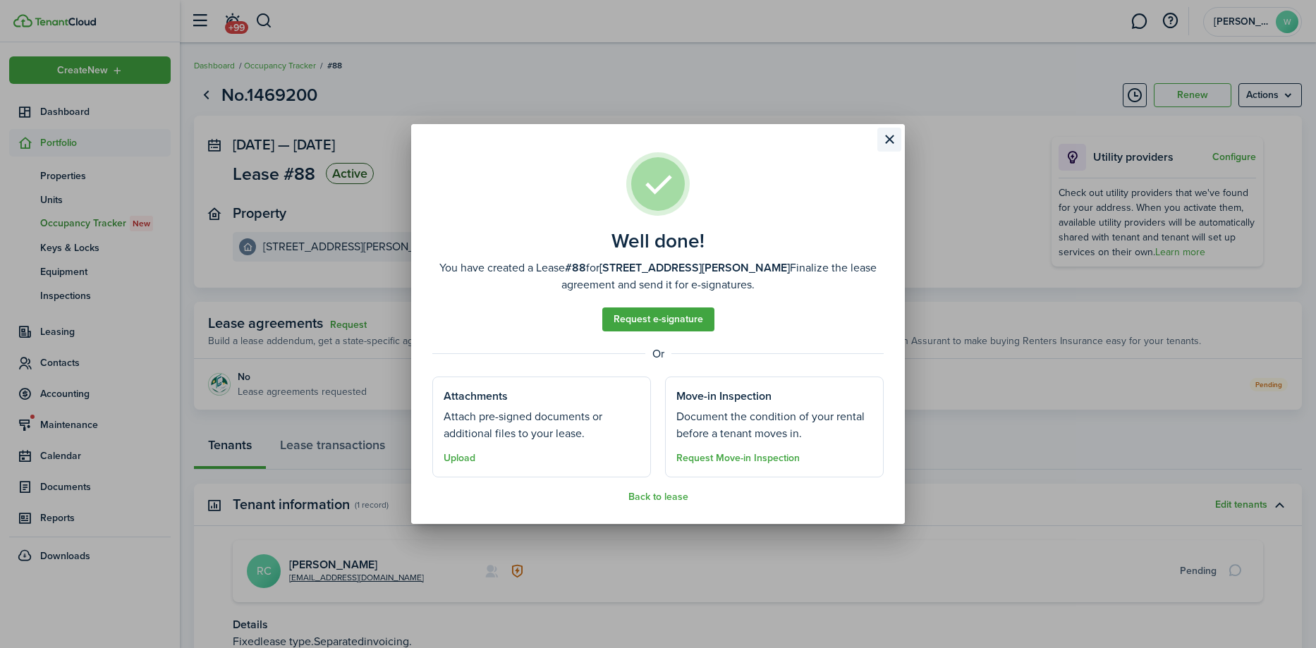 The image size is (1316, 648). What do you see at coordinates (658, 354) in the screenshot?
I see `well-done-separator: Or` at bounding box center [658, 354].